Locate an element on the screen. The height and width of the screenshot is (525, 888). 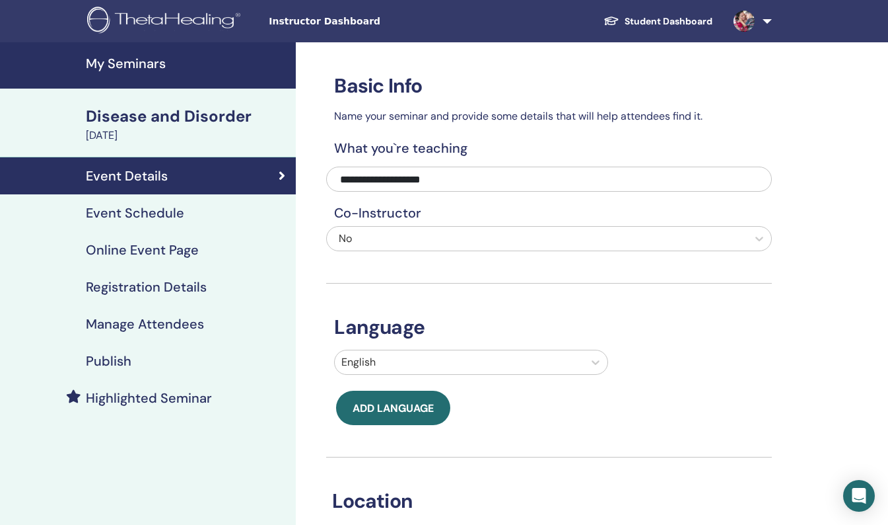
h4: Event Details is located at coordinates (127, 176).